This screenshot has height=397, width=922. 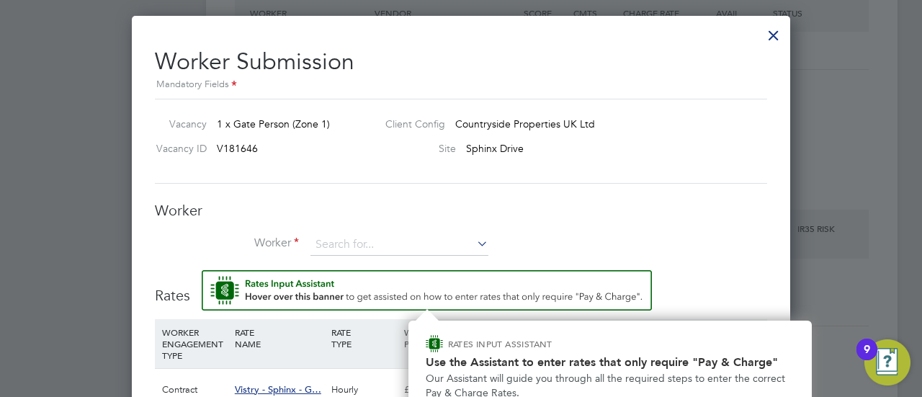 I want to click on div: 9, so click(x=867, y=359).